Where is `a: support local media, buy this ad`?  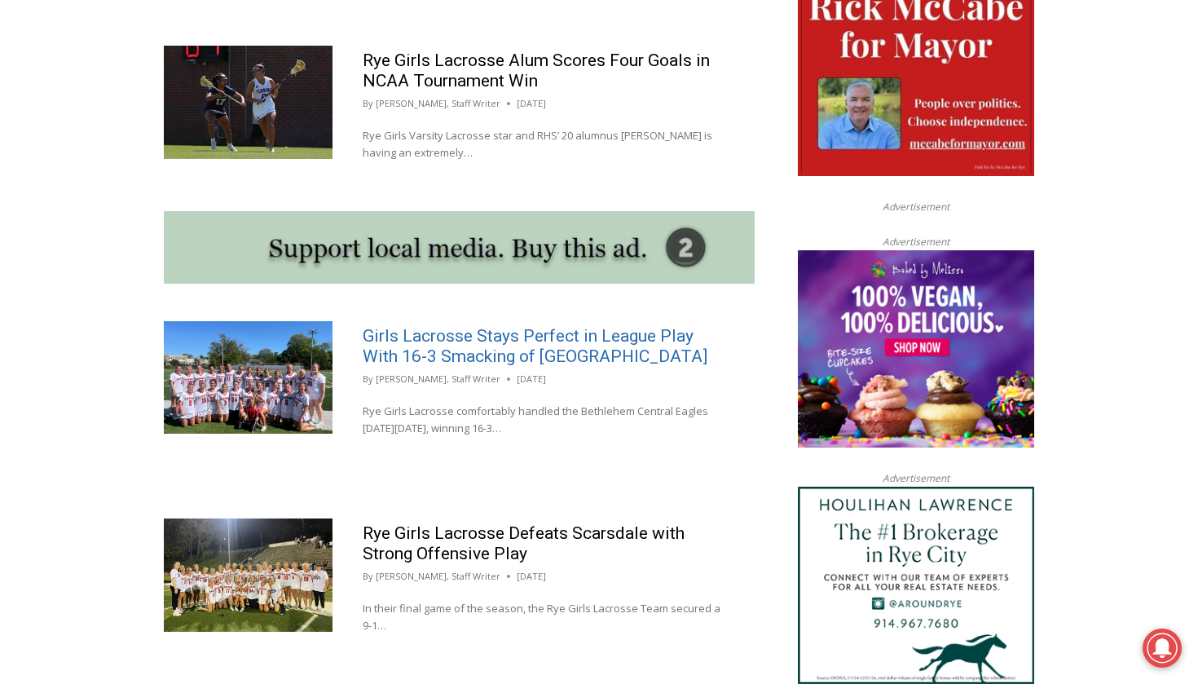 a: support local media, buy this ad is located at coordinates (459, 248).